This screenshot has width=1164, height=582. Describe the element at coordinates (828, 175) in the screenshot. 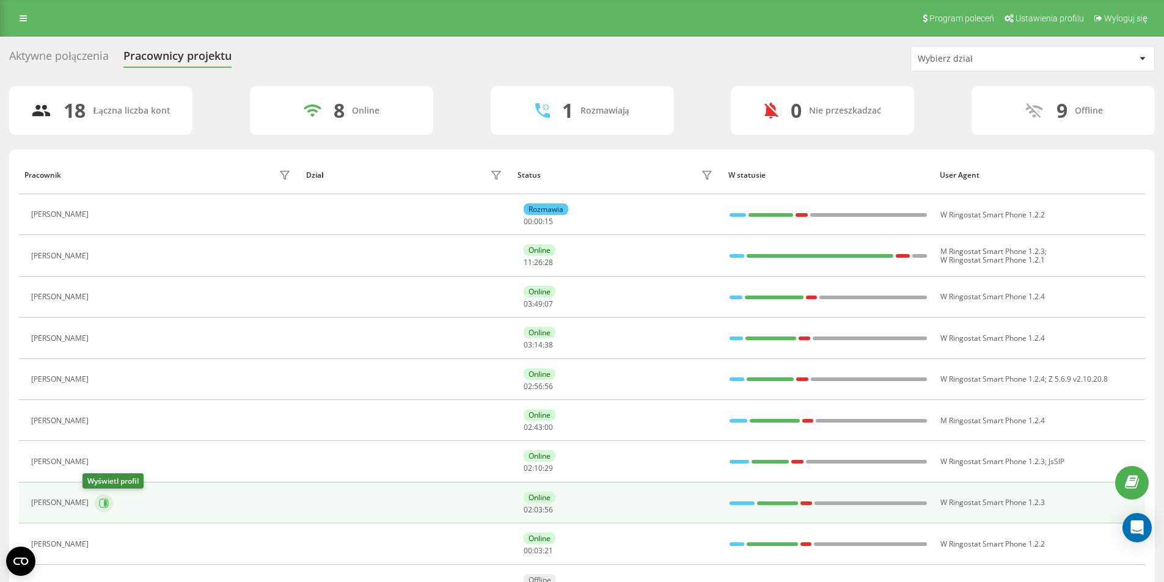

I see `div: W statusie` at that location.